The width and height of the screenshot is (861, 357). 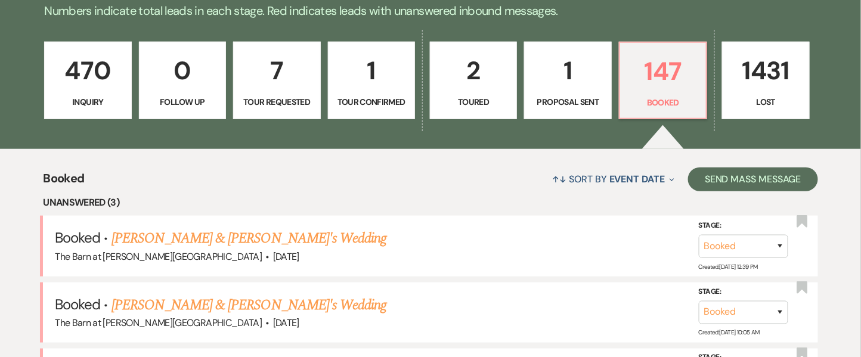 I want to click on p: 470, so click(x=88, y=70).